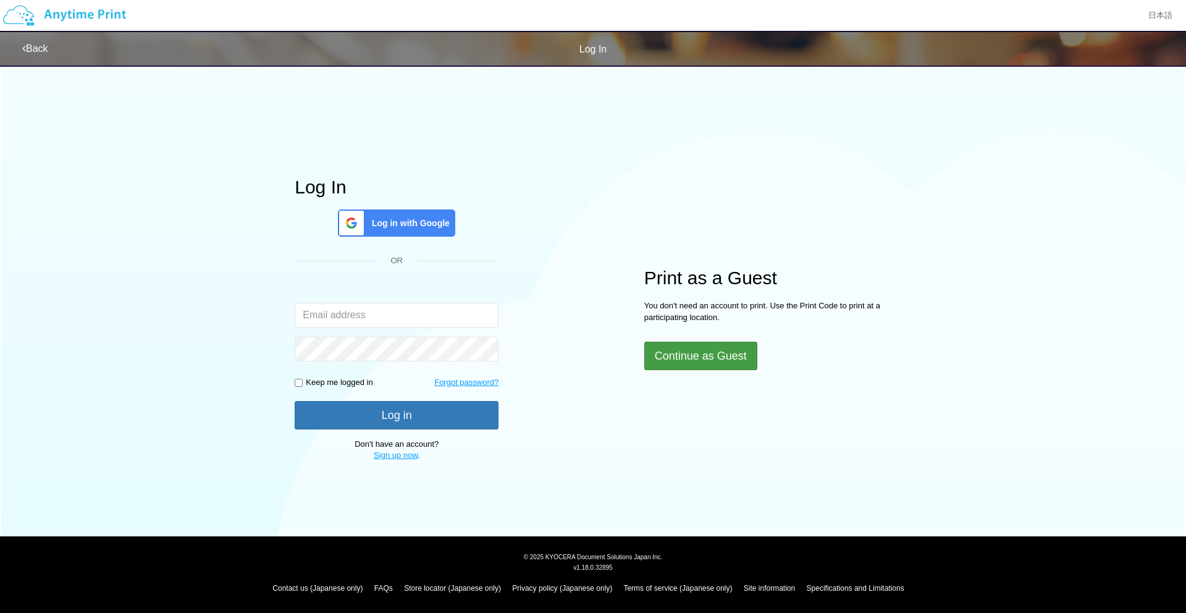 The height and width of the screenshot is (613, 1186). What do you see at coordinates (317, 588) in the screenshot?
I see `a: Contact us (Japanese only)` at bounding box center [317, 588].